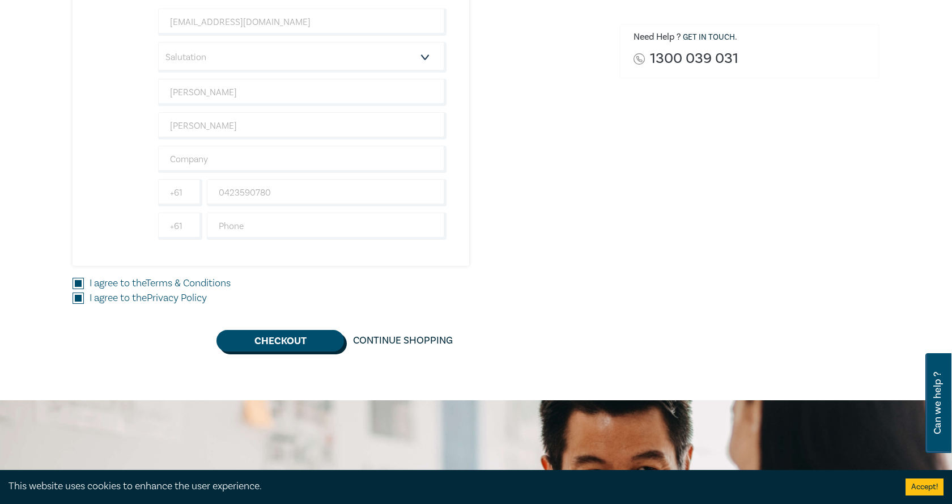 The image size is (952, 504). Describe the element at coordinates (302, 126) in the screenshot. I see `input: Last Name*` at that location.